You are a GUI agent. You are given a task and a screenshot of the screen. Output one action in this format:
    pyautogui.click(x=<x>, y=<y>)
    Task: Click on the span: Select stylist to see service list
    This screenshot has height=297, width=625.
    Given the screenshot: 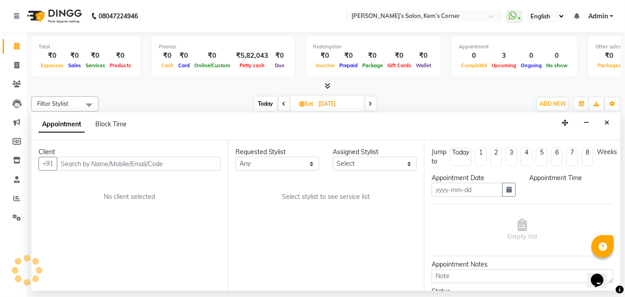 What is the action you would take?
    pyautogui.click(x=326, y=197)
    